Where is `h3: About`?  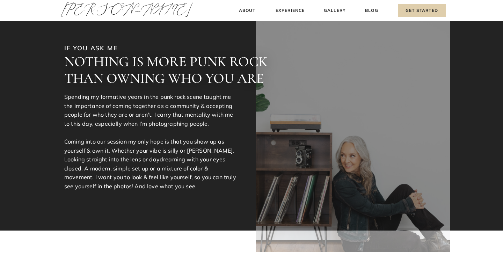 h3: About is located at coordinates (247, 10).